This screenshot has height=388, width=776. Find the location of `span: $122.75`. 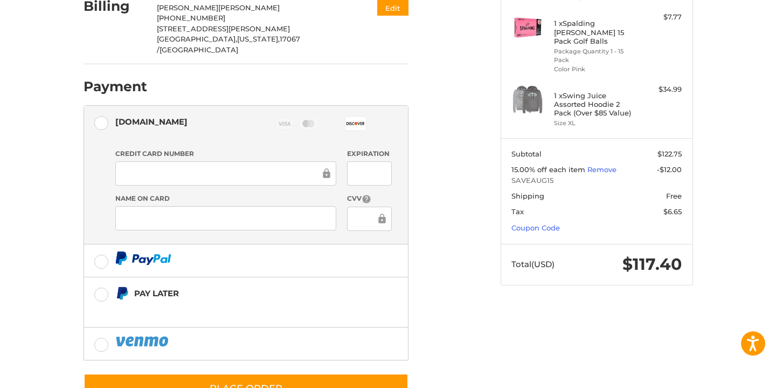

span: $122.75 is located at coordinates (669, 154).